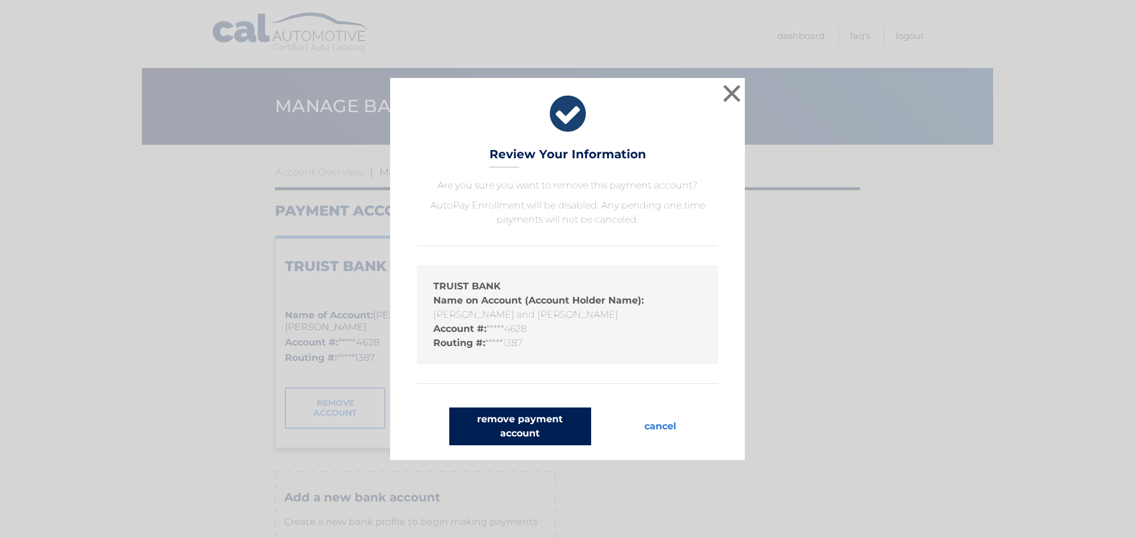  I want to click on strong: Account #:, so click(460, 329).